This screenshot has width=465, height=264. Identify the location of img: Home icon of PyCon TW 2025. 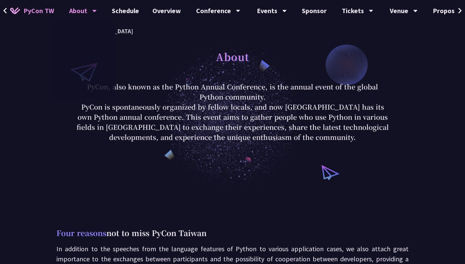
(15, 11).